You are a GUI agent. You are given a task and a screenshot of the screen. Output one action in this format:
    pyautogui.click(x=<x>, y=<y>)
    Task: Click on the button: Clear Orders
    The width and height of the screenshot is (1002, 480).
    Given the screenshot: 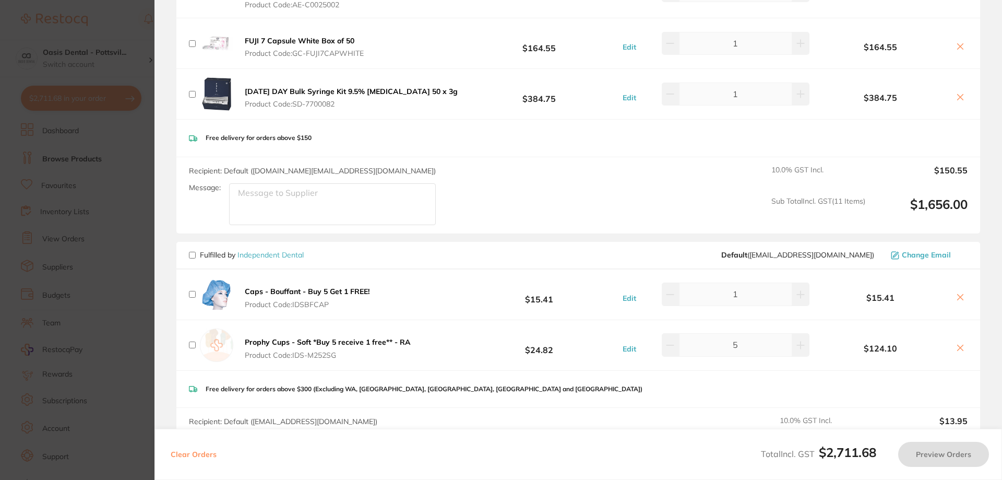 What is the action you would take?
    pyautogui.click(x=194, y=454)
    